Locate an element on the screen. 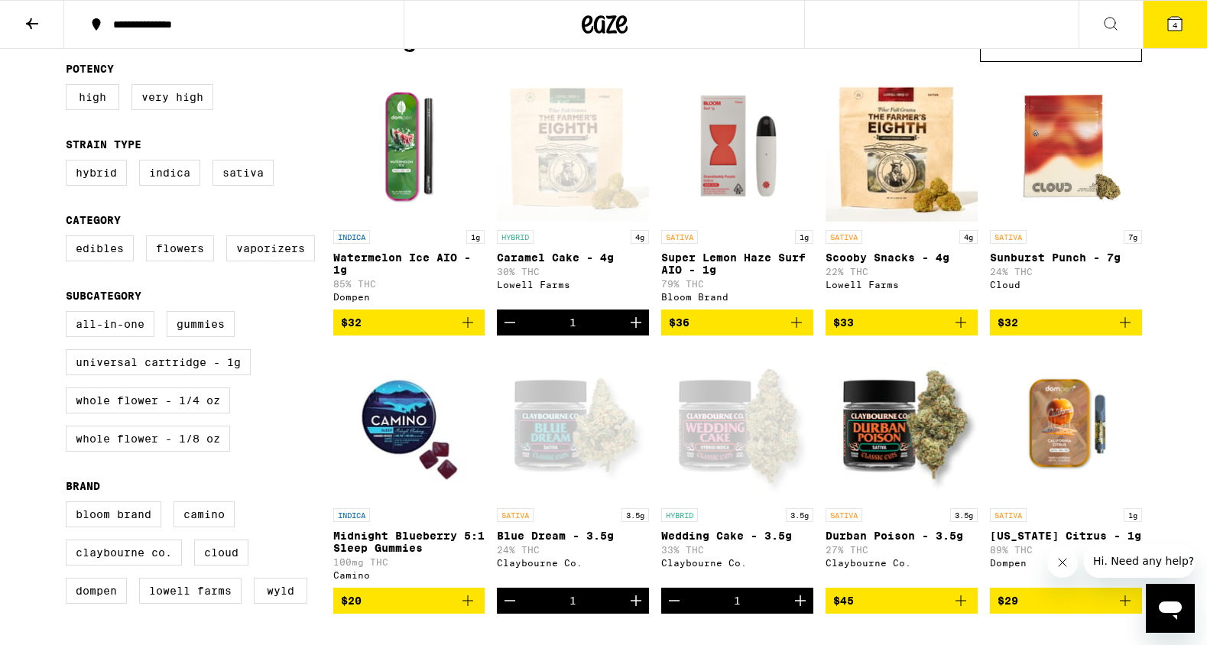 This screenshot has height=645, width=1207. a: Open page for California Citrus - 1g from Dompen is located at coordinates (1066, 468).